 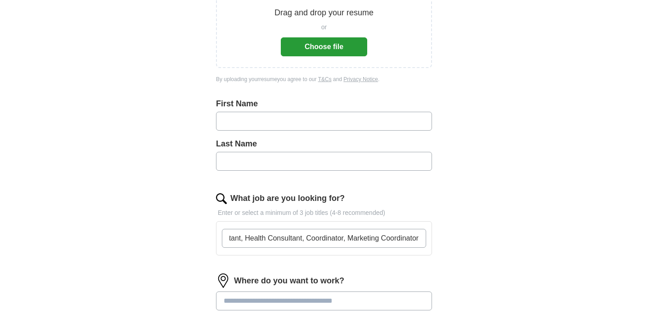 I want to click on a: Privacy Notice, so click(x=361, y=79).